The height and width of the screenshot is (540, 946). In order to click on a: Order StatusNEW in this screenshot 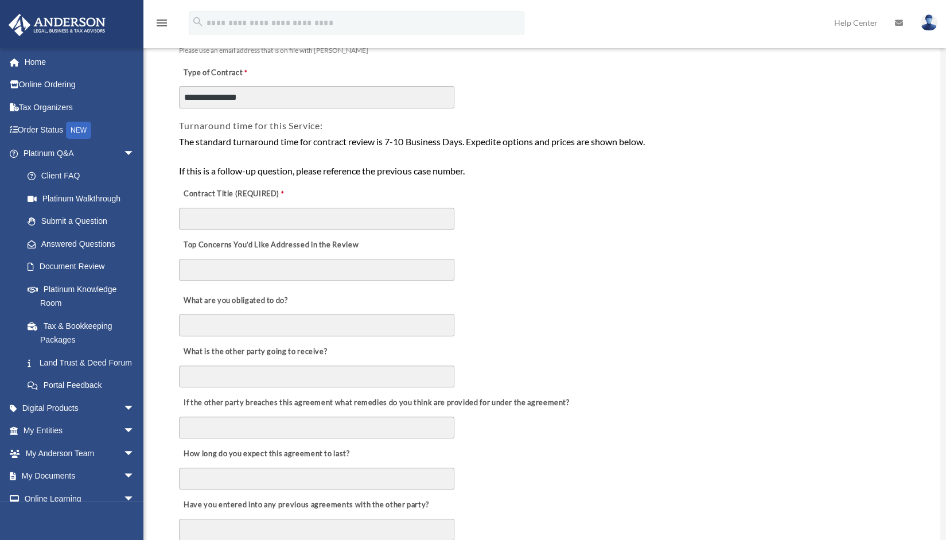, I will do `click(80, 130)`.